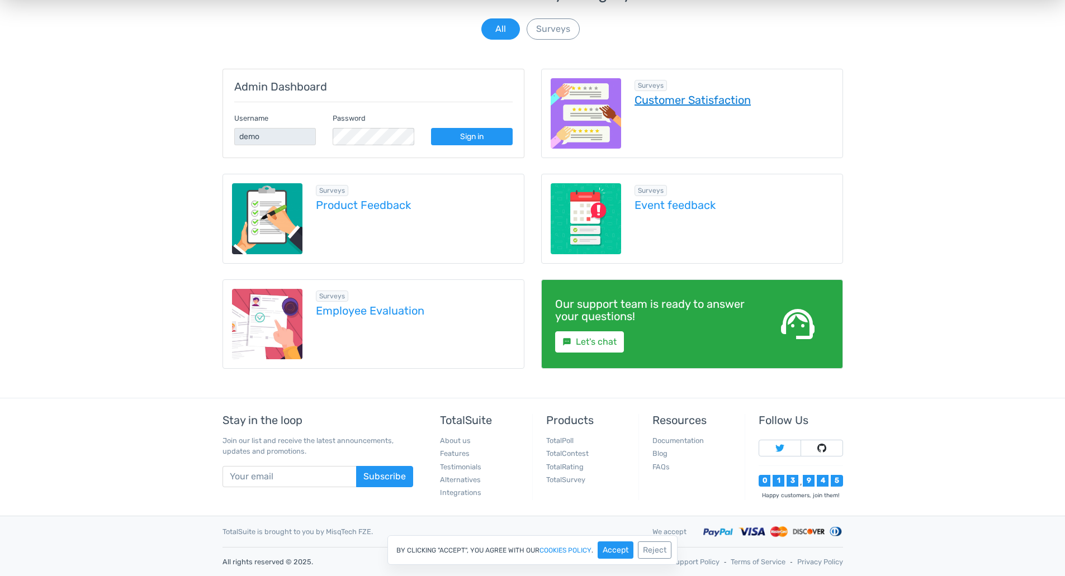 This screenshot has height=576, width=1065. I want to click on a: Event feedback, so click(734, 205).